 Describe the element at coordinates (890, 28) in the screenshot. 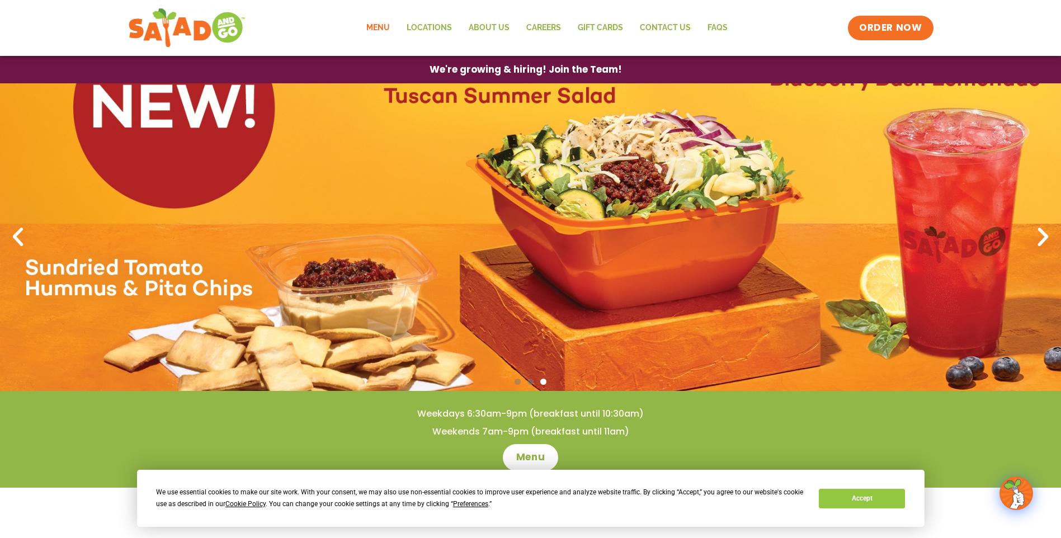

I see `a: ORDER NOW` at that location.